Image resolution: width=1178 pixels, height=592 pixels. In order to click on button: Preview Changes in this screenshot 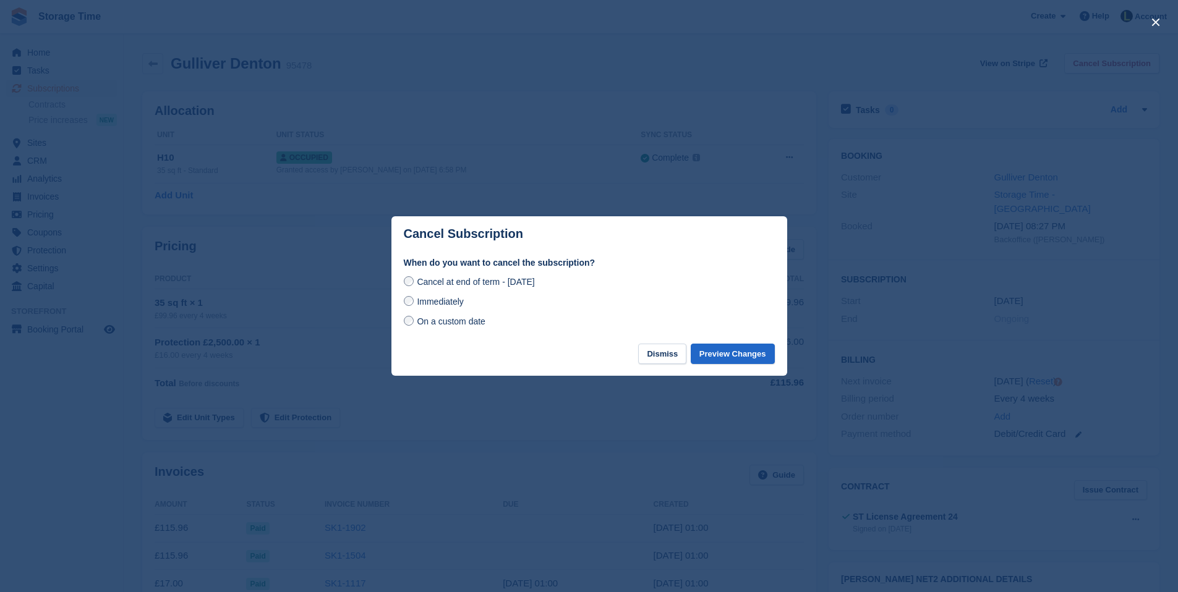, I will do `click(732, 354)`.